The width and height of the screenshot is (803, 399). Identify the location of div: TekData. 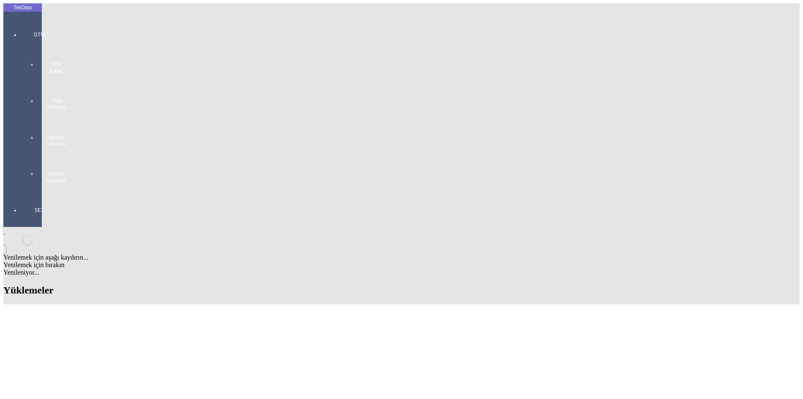
(23, 8).